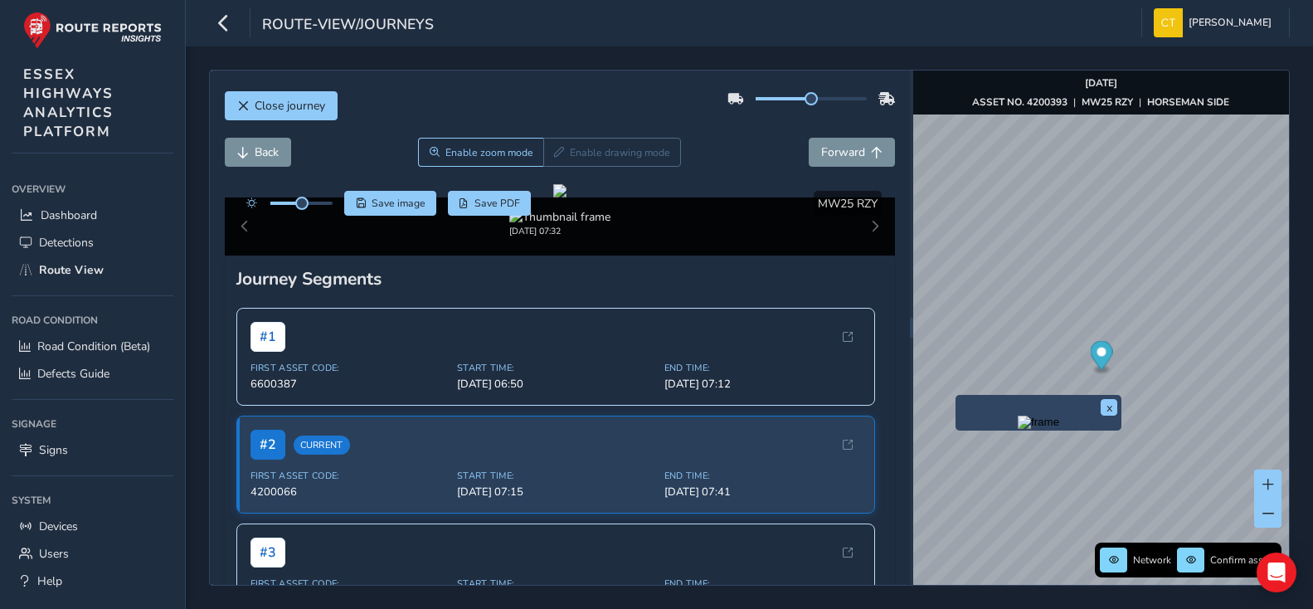  I want to click on span: Current, so click(322, 445).